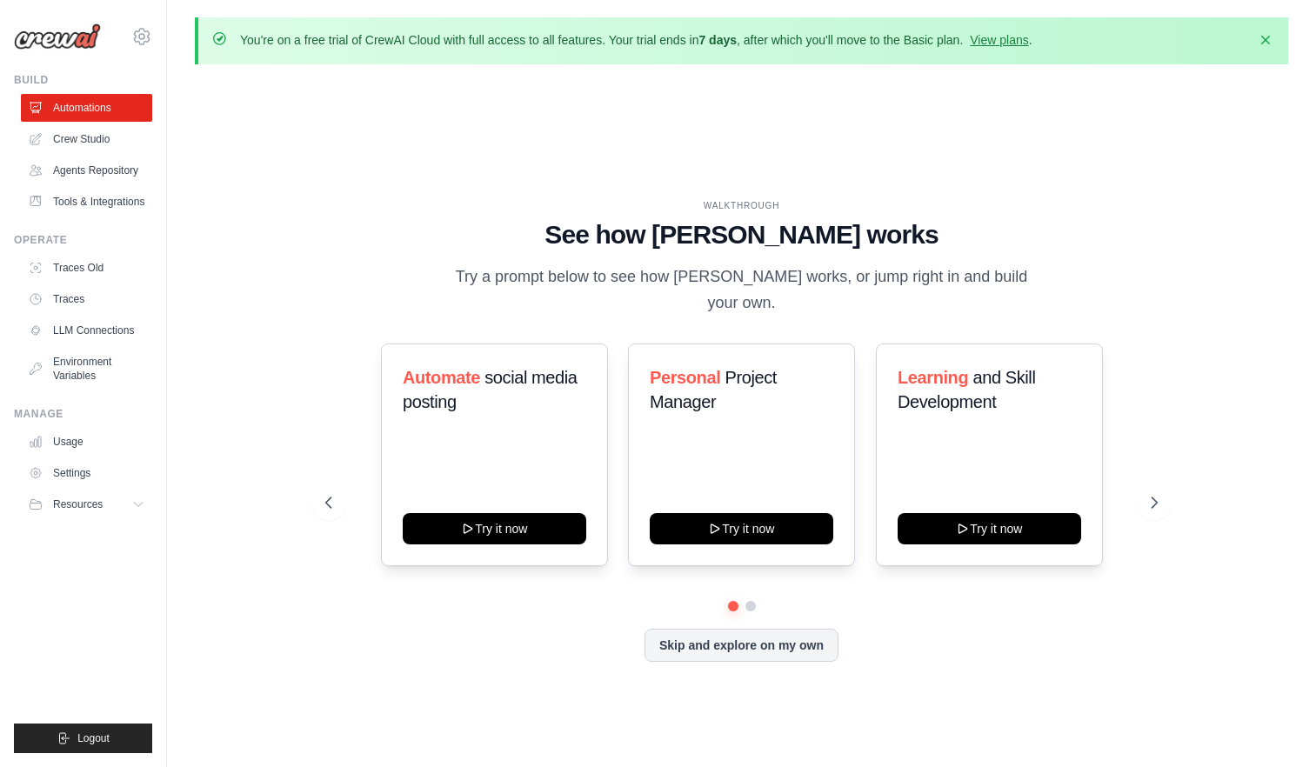  I want to click on span: Personal, so click(684, 377).